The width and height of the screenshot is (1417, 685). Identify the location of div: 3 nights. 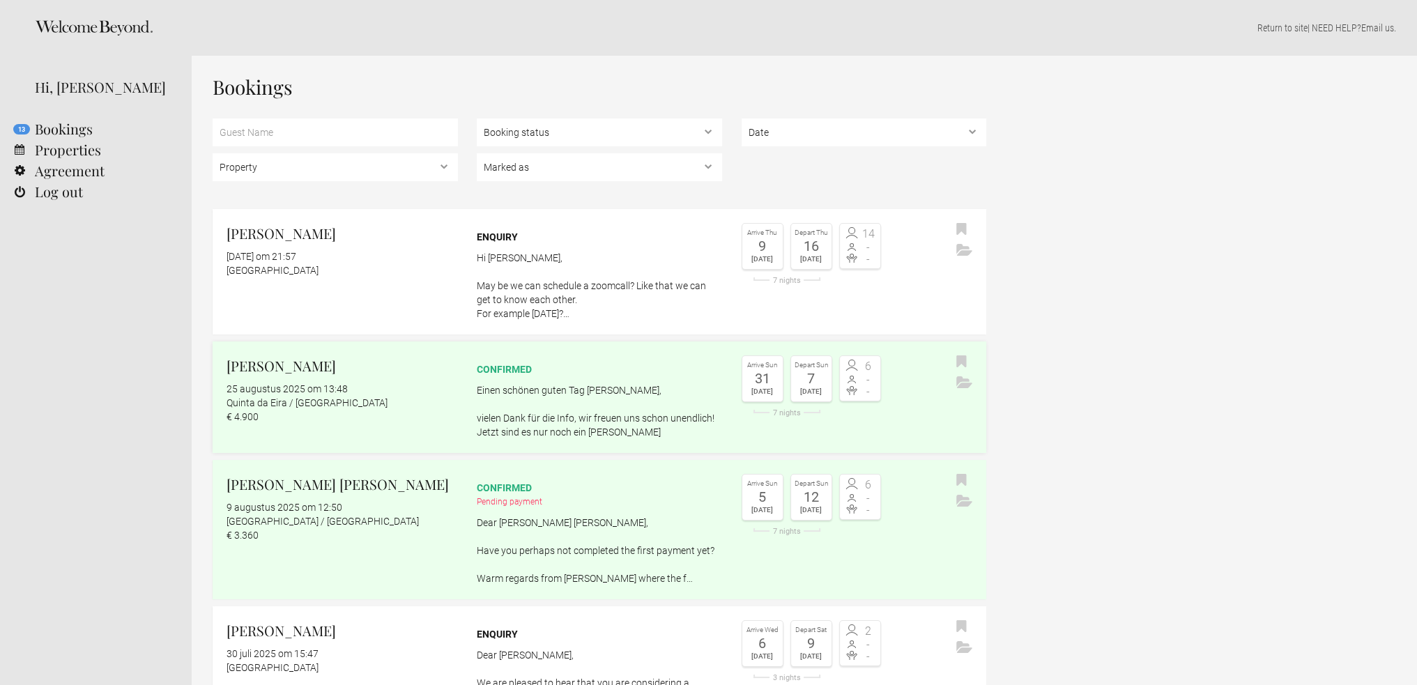
(787, 678).